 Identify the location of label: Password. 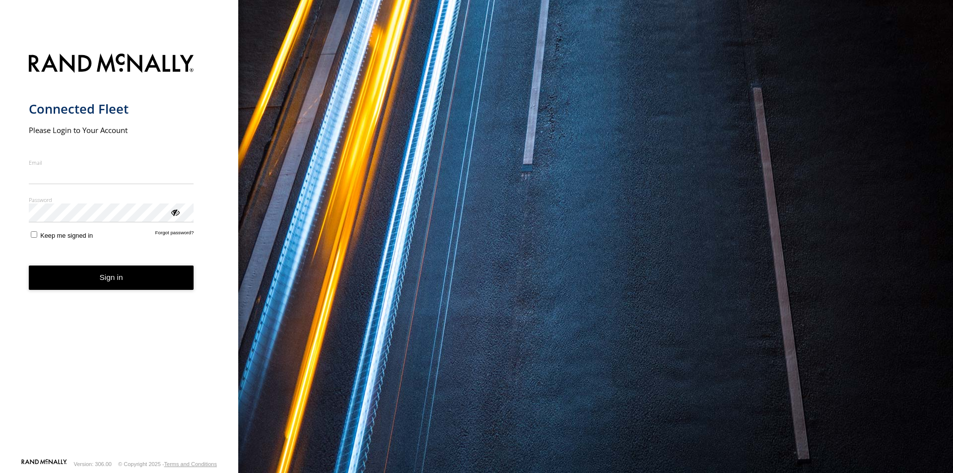
(111, 200).